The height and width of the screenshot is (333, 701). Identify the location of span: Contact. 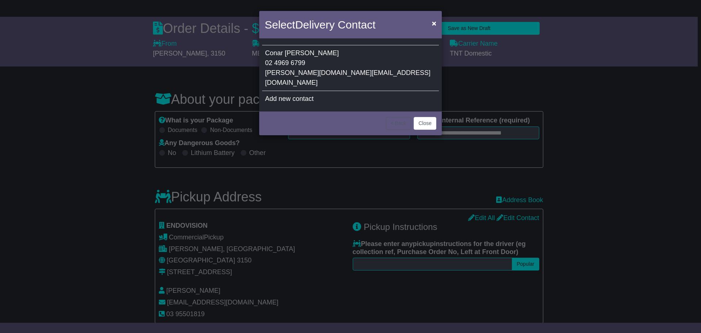
(356, 24).